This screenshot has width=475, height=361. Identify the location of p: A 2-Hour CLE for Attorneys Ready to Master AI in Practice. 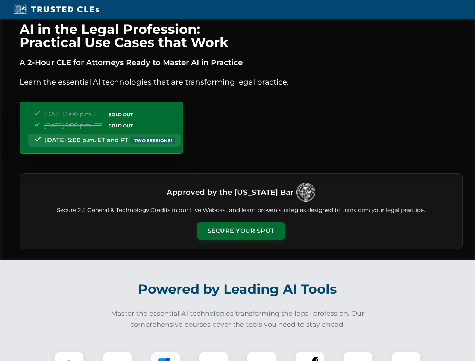
(241, 62).